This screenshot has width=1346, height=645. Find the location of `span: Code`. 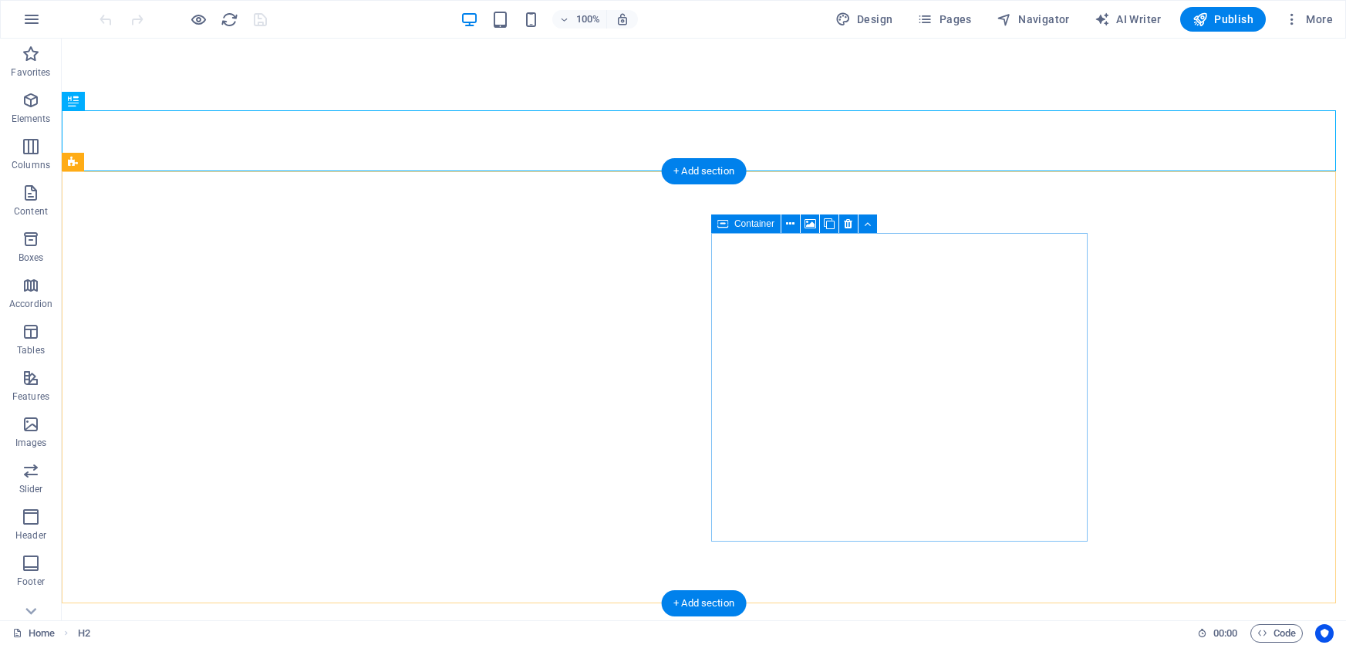

span: Code is located at coordinates (1277, 633).